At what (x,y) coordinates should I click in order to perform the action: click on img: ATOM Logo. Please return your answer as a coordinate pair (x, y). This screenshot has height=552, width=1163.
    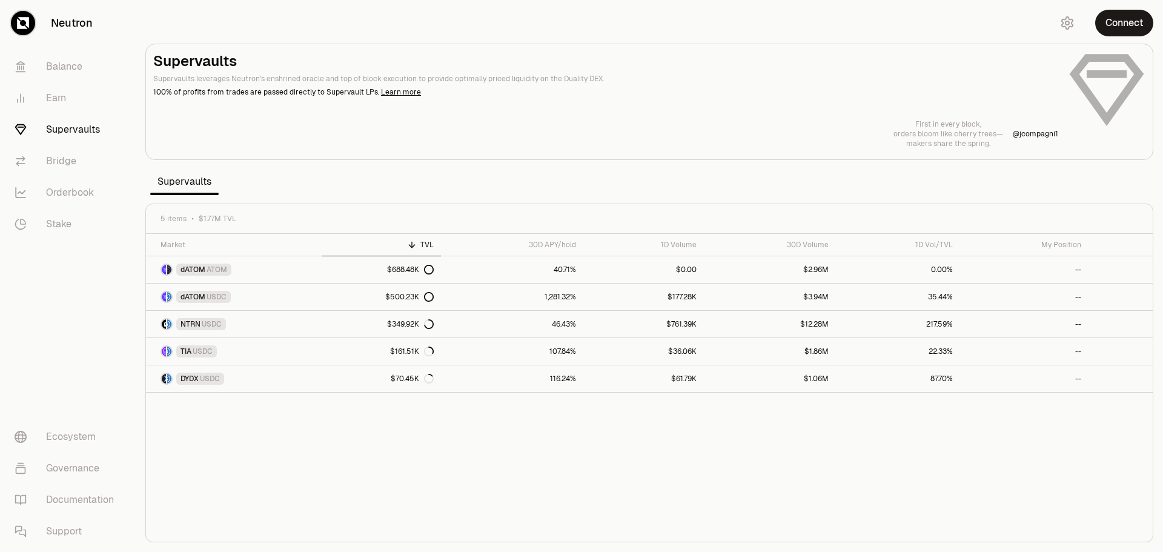
    Looking at the image, I should click on (169, 270).